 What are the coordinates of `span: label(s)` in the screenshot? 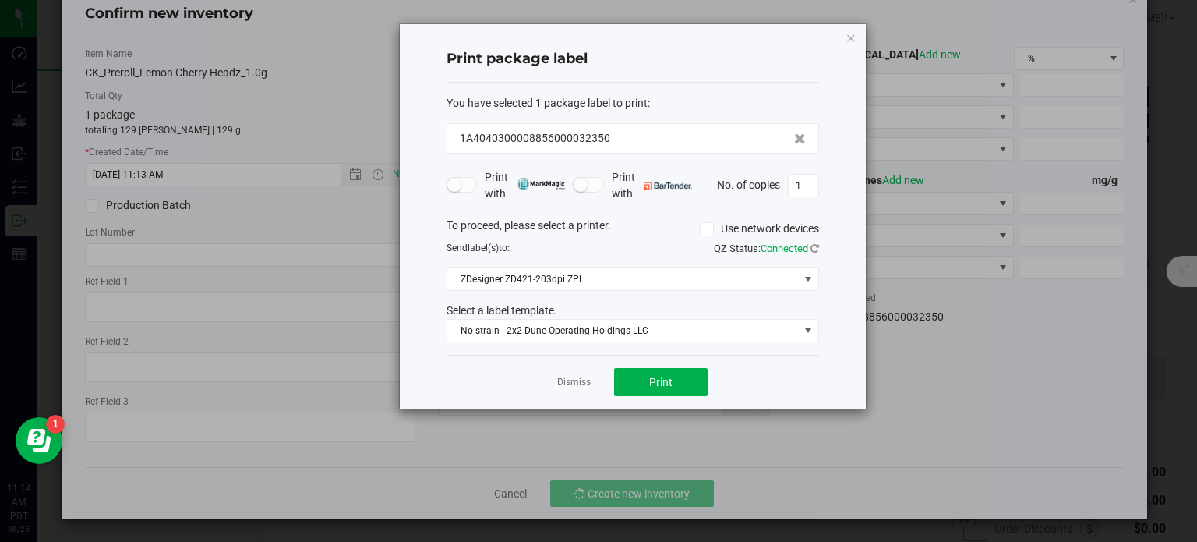 It's located at (483, 248).